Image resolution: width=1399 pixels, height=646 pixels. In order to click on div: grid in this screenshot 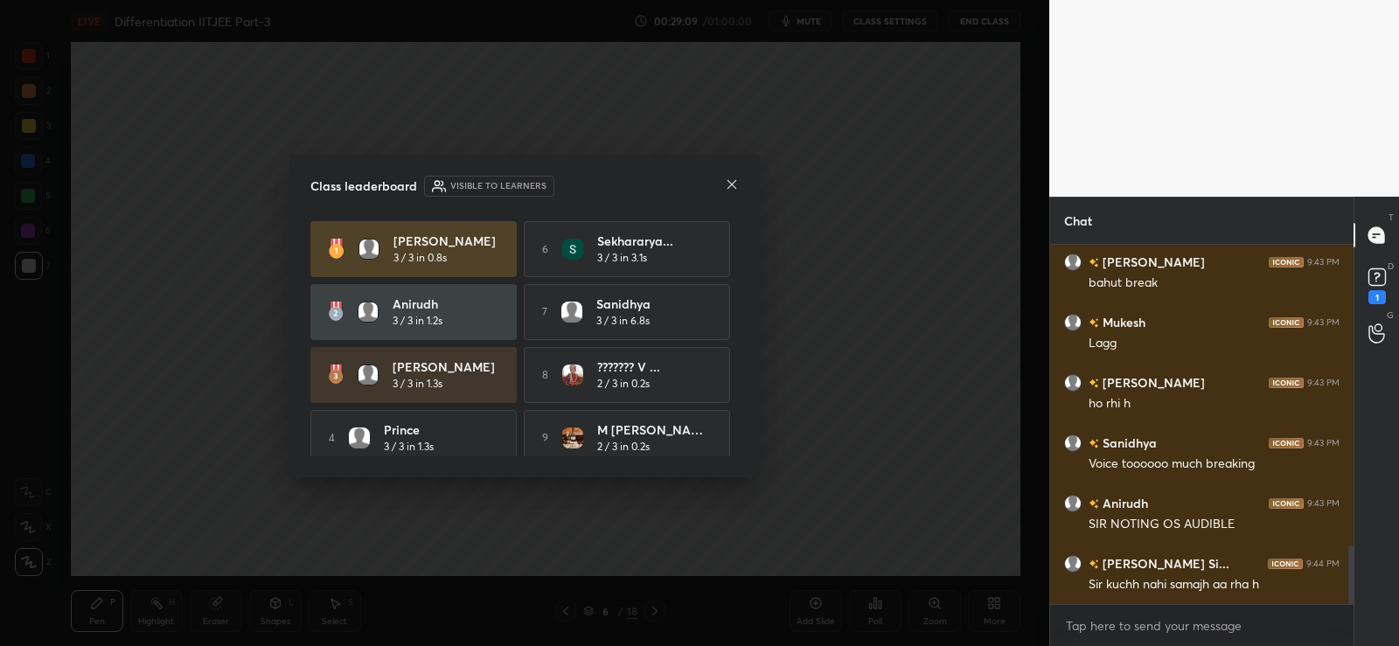, I will do `click(1202, 424)`.